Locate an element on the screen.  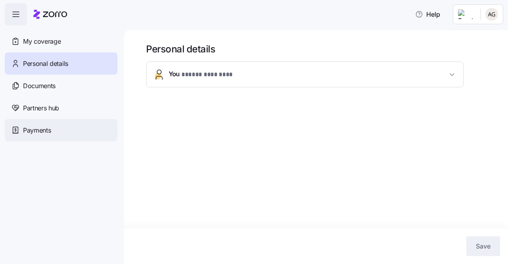
h1: Personal details is located at coordinates (322, 49).